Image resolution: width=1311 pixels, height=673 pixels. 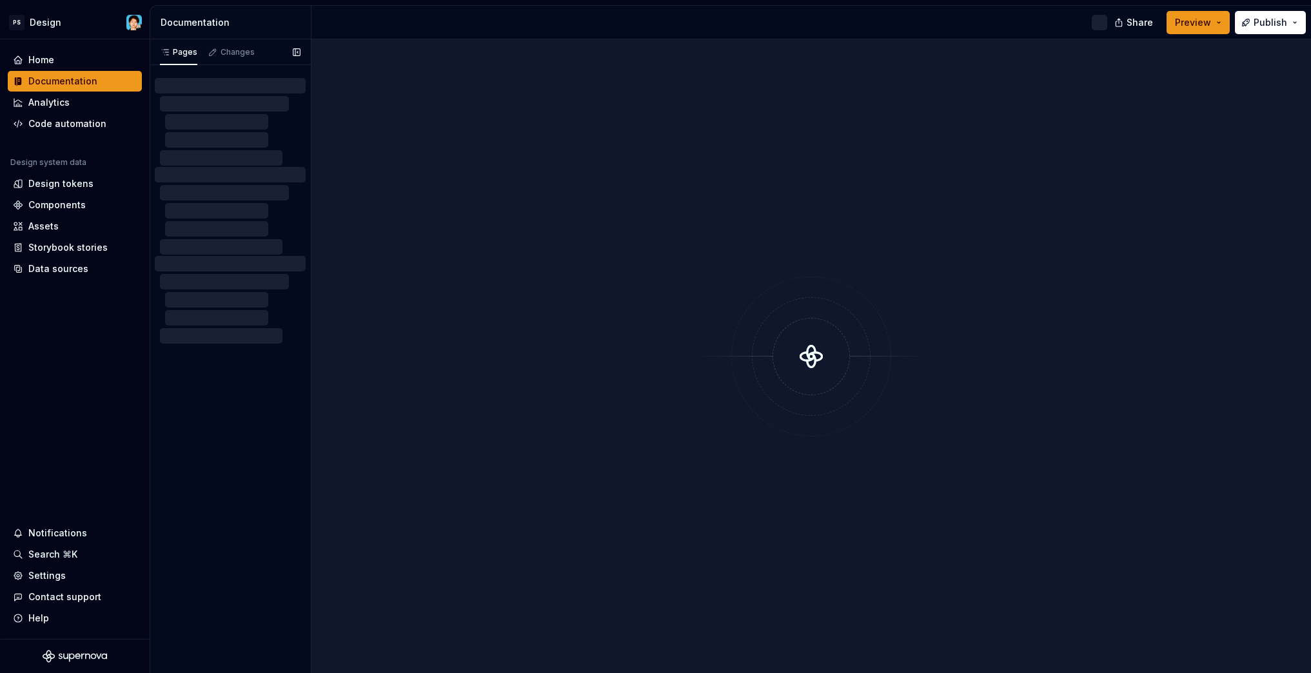 What do you see at coordinates (57, 205) in the screenshot?
I see `div: Components` at bounding box center [57, 205].